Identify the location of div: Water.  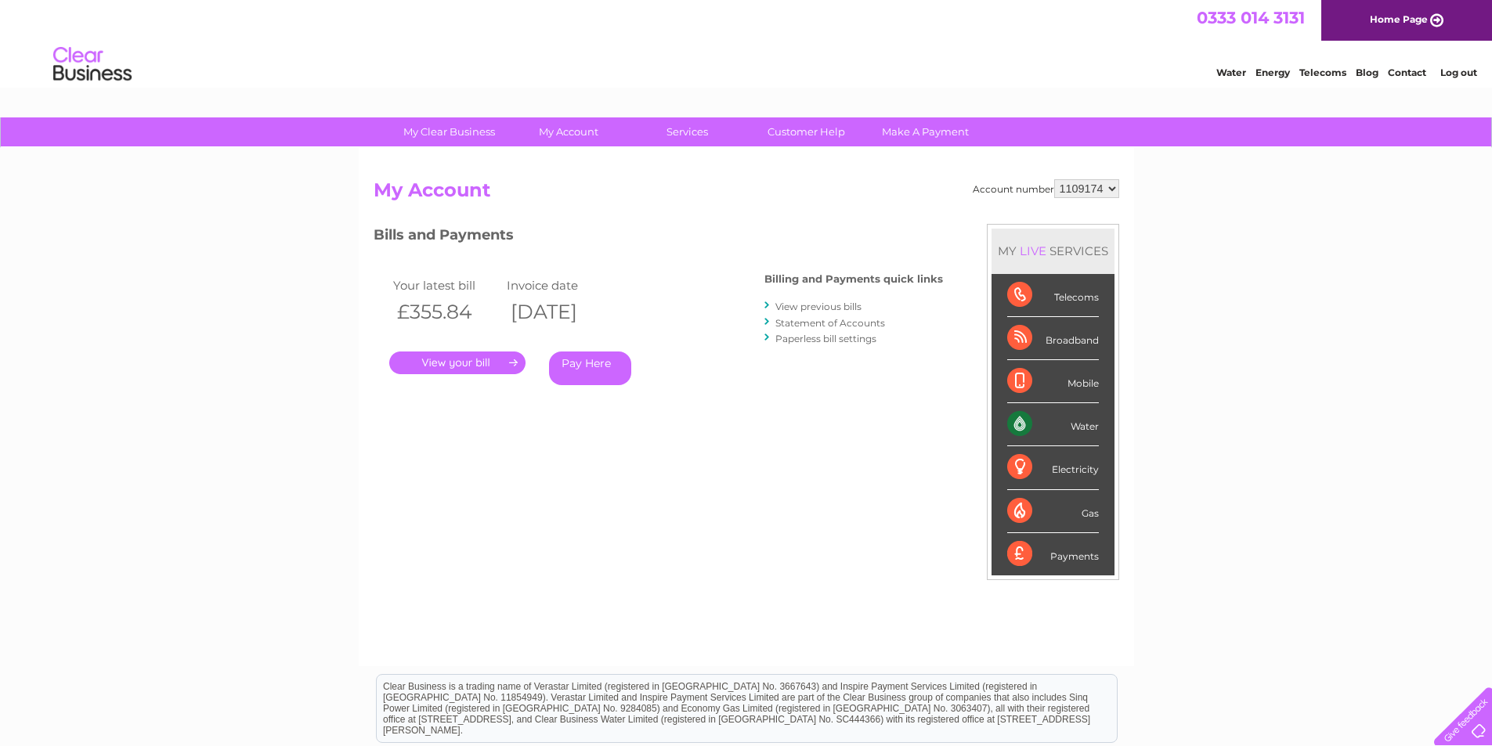
(1053, 425).